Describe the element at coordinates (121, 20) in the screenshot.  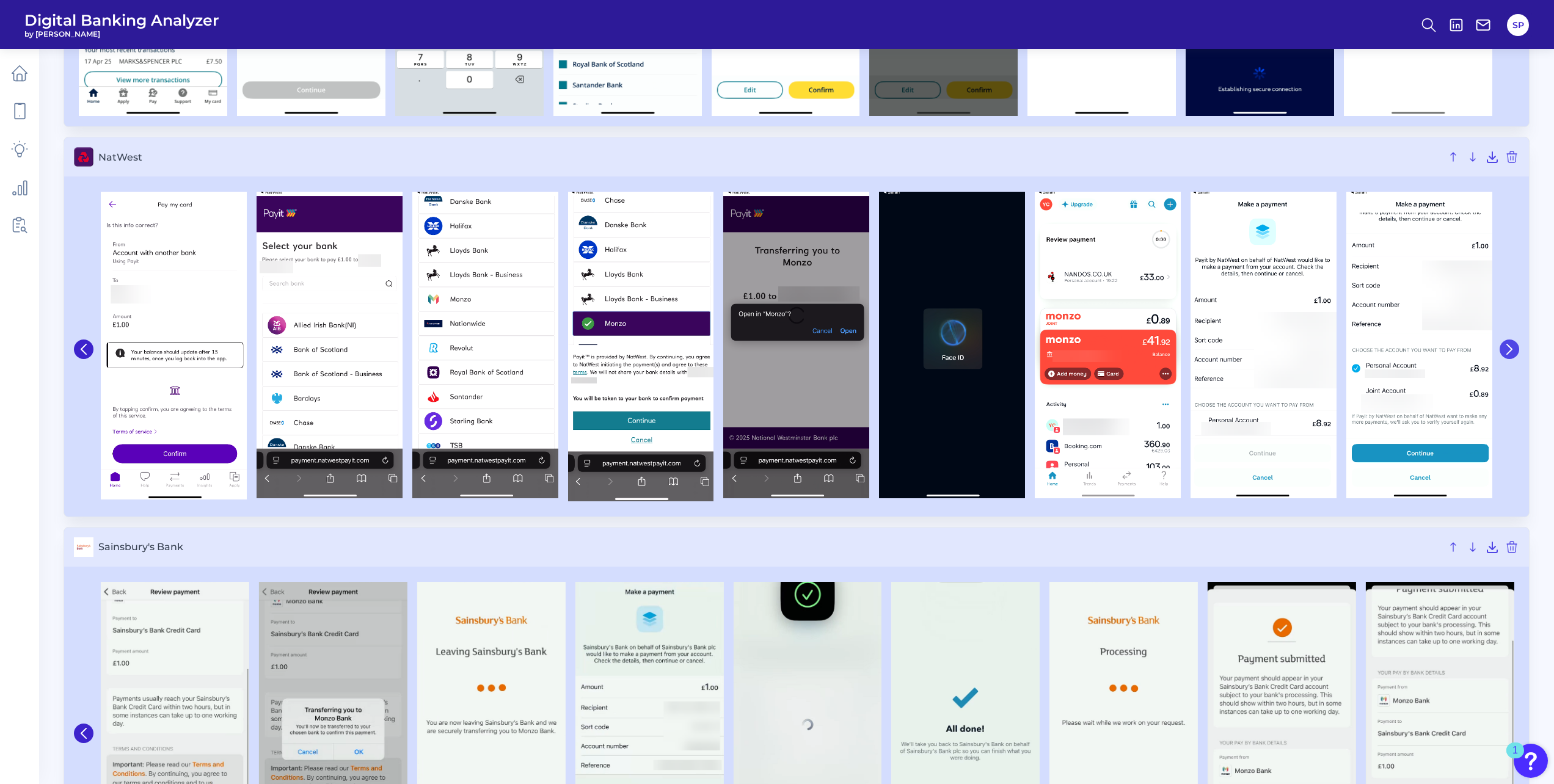
I see `span: Digital Banking Analyzer` at that location.